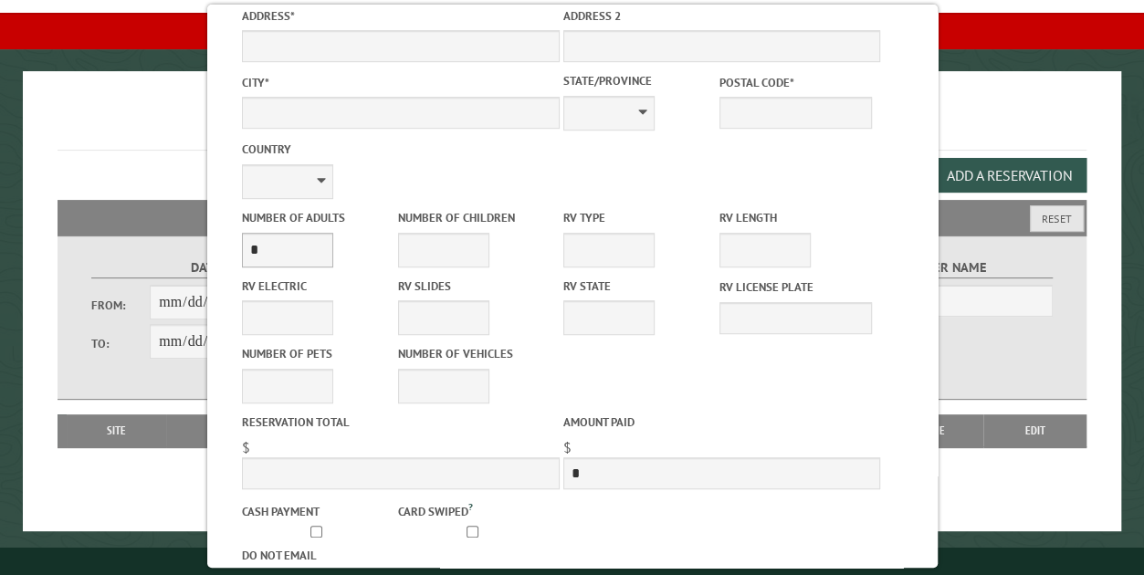 Image resolution: width=1144 pixels, height=575 pixels. What do you see at coordinates (794, 287) in the screenshot?
I see `label: RV License Plate` at bounding box center [794, 287].